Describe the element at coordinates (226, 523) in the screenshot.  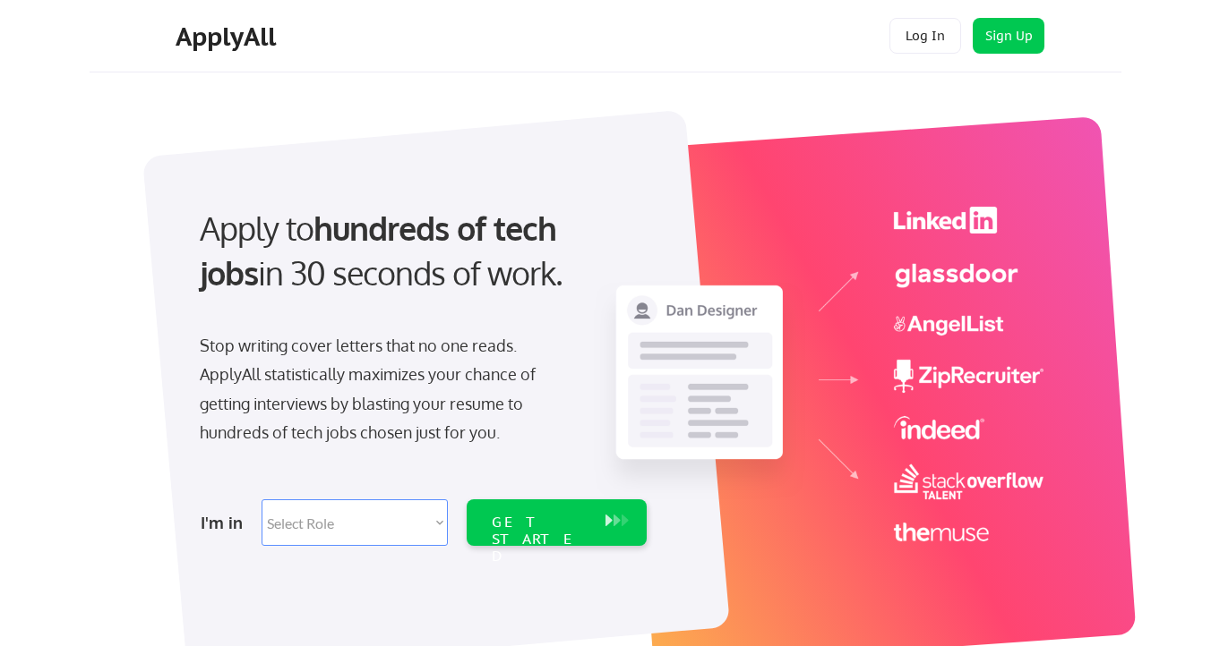
I see `div: I'm in` at that location.